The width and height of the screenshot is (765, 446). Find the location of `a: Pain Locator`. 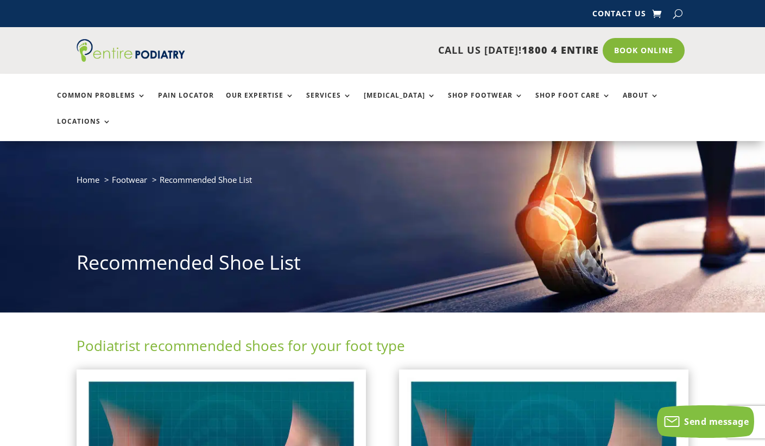

a: Pain Locator is located at coordinates (186, 103).